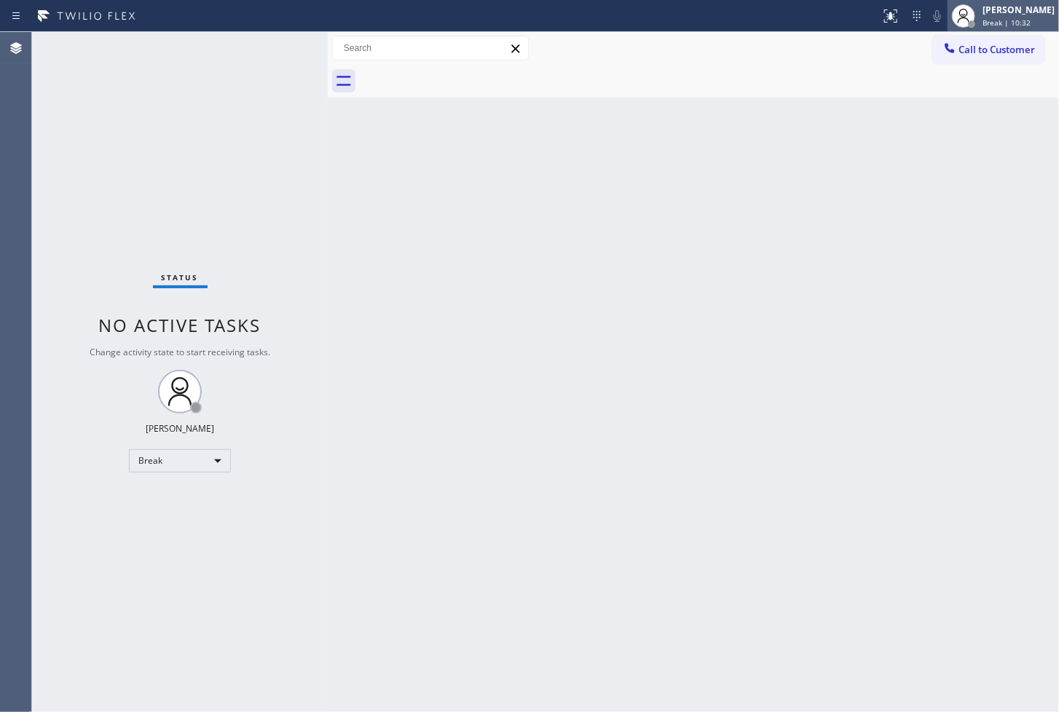  Describe the element at coordinates (1007, 23) in the screenshot. I see `span: Break | 10:32` at that location.